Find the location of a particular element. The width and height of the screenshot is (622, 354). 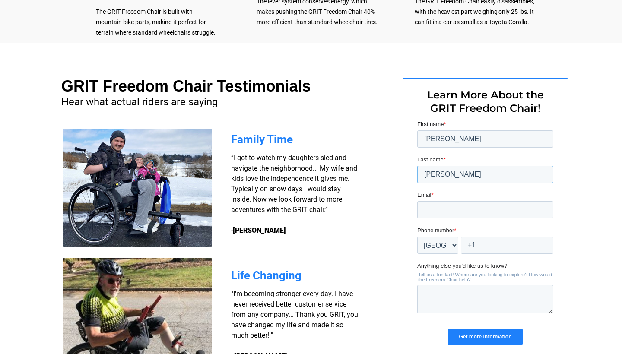

input: Get more information is located at coordinates (68, 217).